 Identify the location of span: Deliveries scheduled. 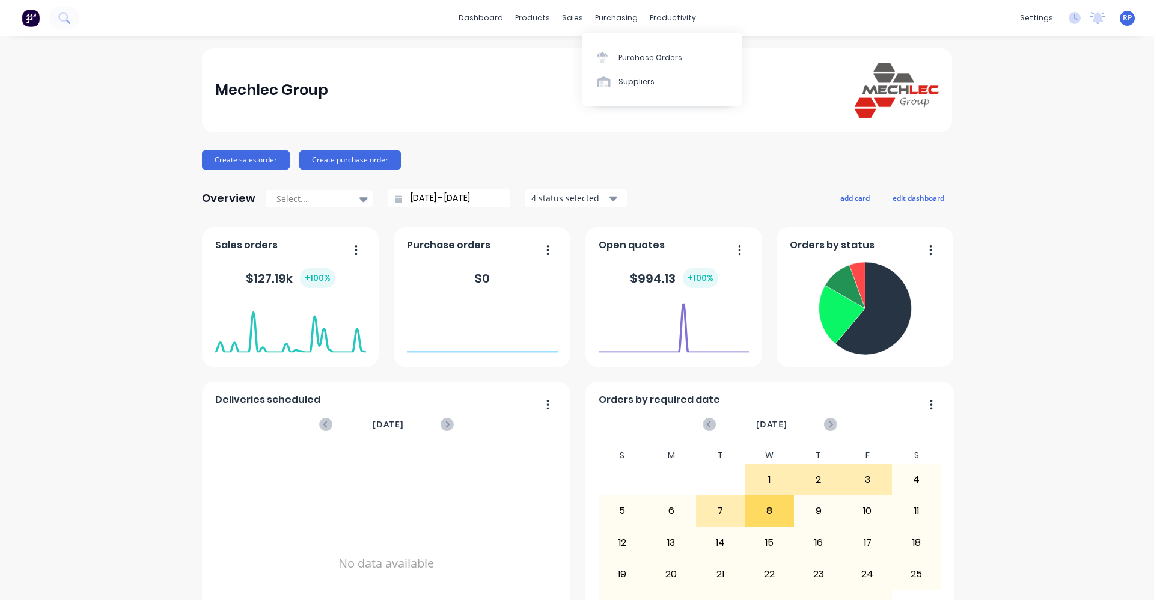
(268, 400).